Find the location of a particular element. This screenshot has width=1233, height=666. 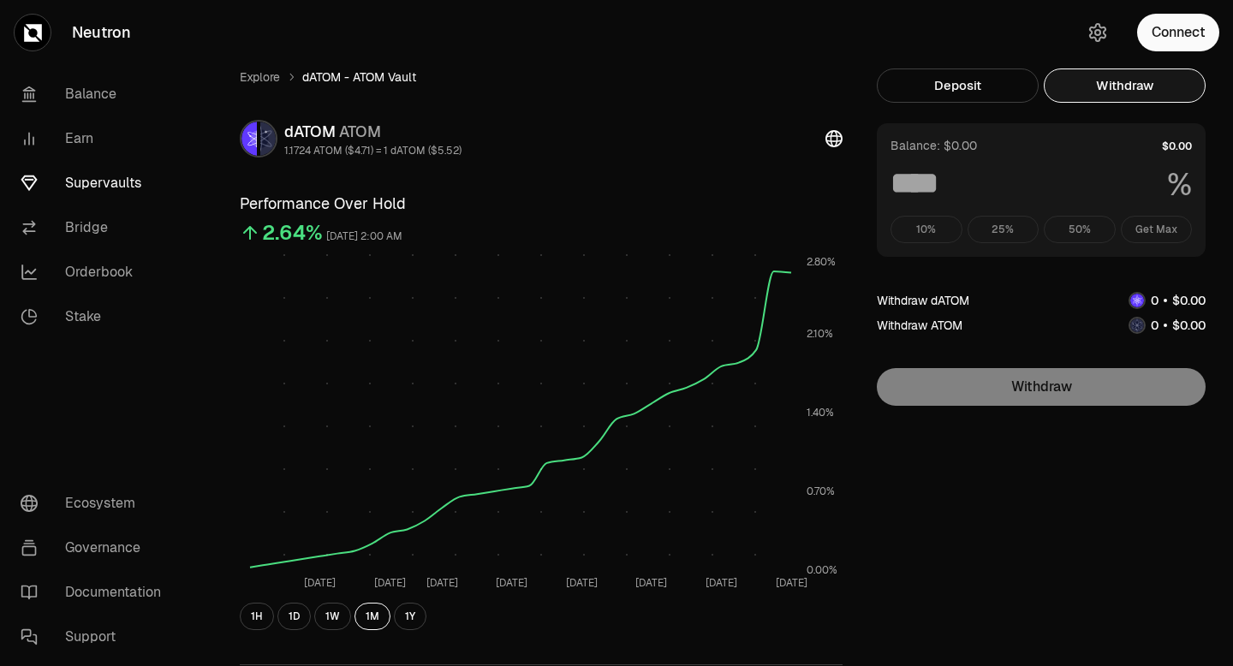

tspan: 0.70% is located at coordinates (820, 491).